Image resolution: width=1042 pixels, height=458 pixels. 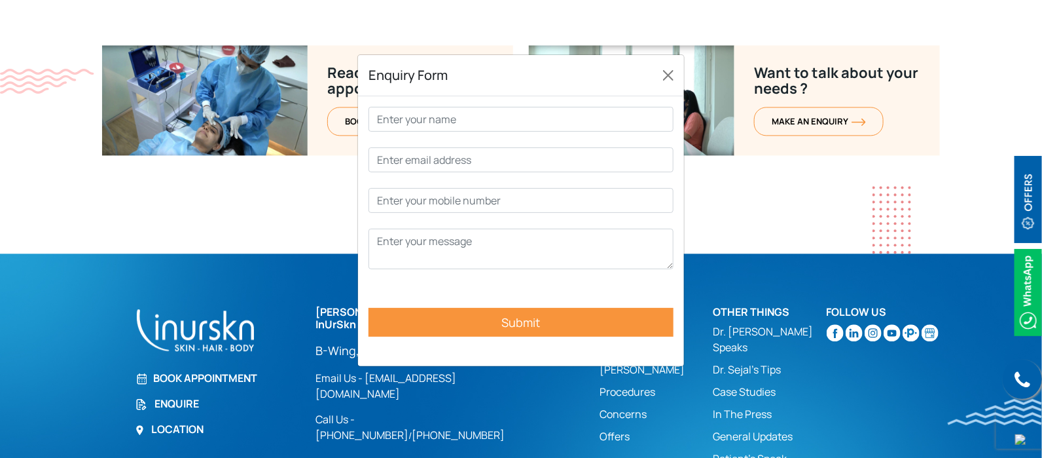 What do you see at coordinates (521, 231) in the screenshot?
I see `form: Contact form` at bounding box center [521, 231].